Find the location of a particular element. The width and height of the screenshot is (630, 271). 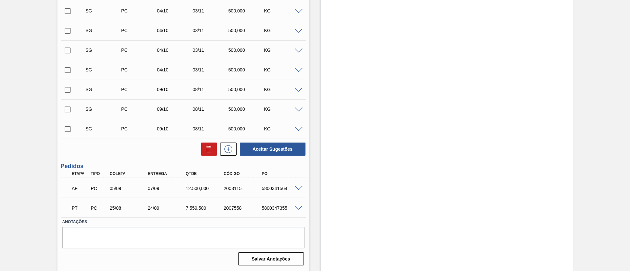

button: Salvar Anotações is located at coordinates (271, 259).